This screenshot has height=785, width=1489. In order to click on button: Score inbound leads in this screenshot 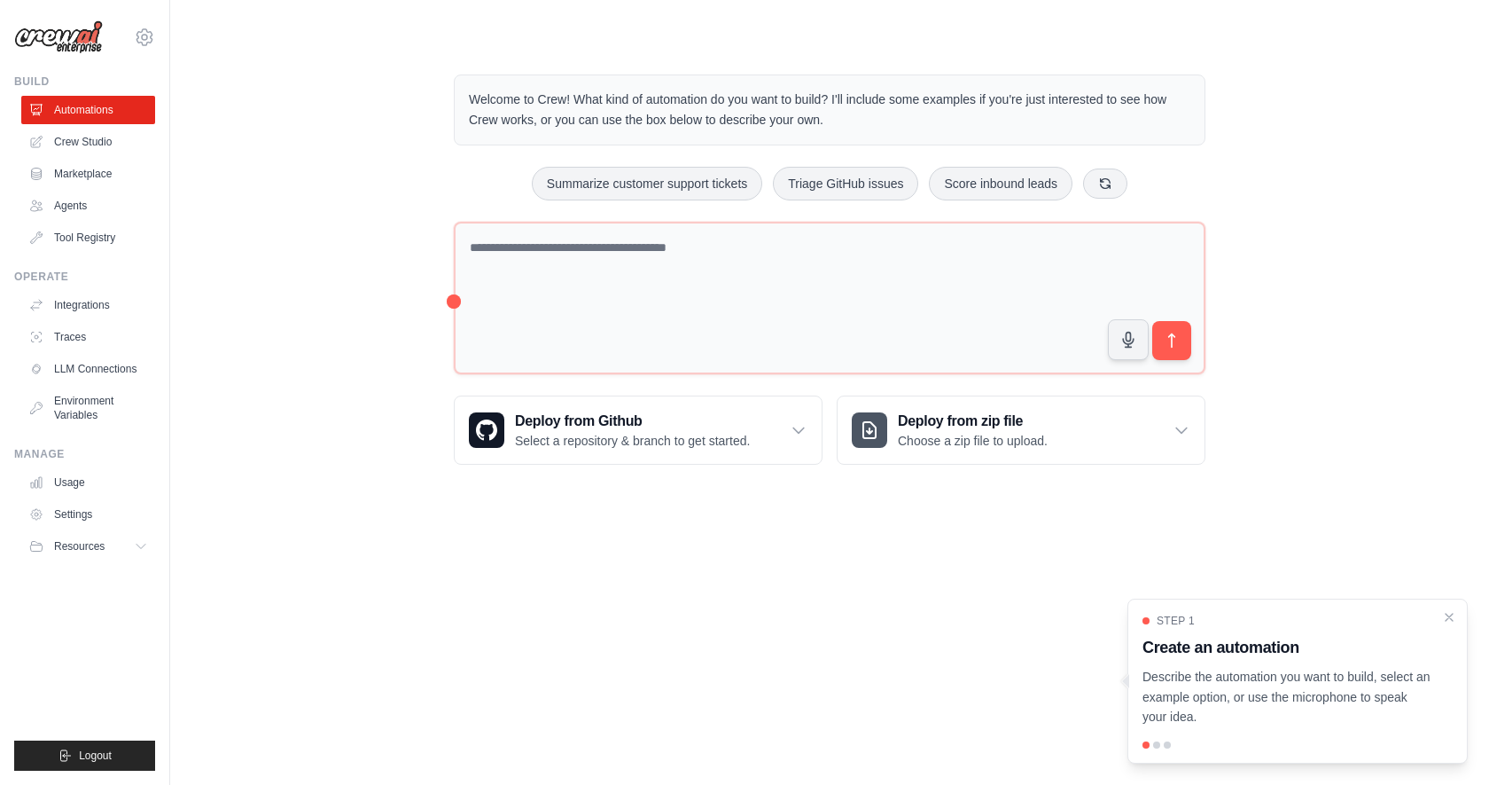, I will do `click(1001, 184)`.